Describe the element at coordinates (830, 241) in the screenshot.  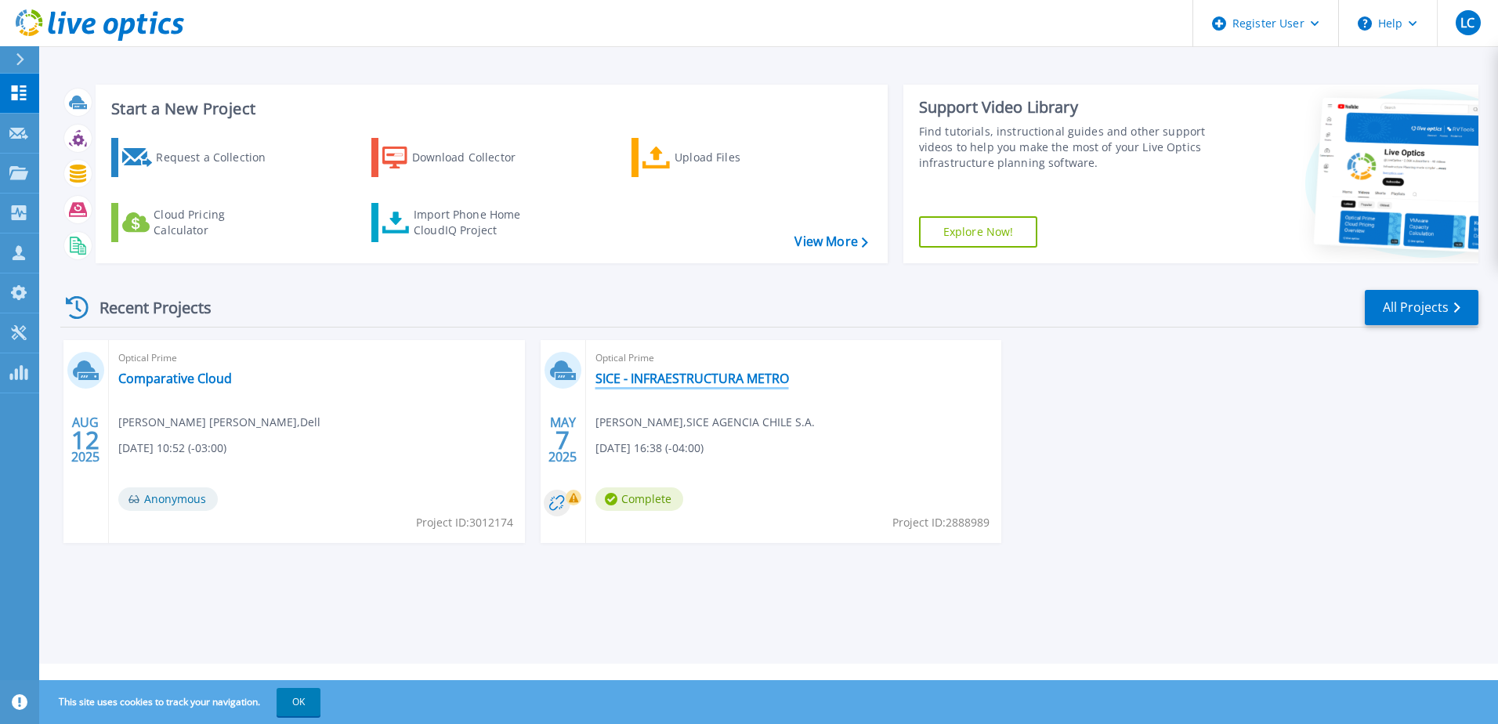
I see `a: View More` at that location.